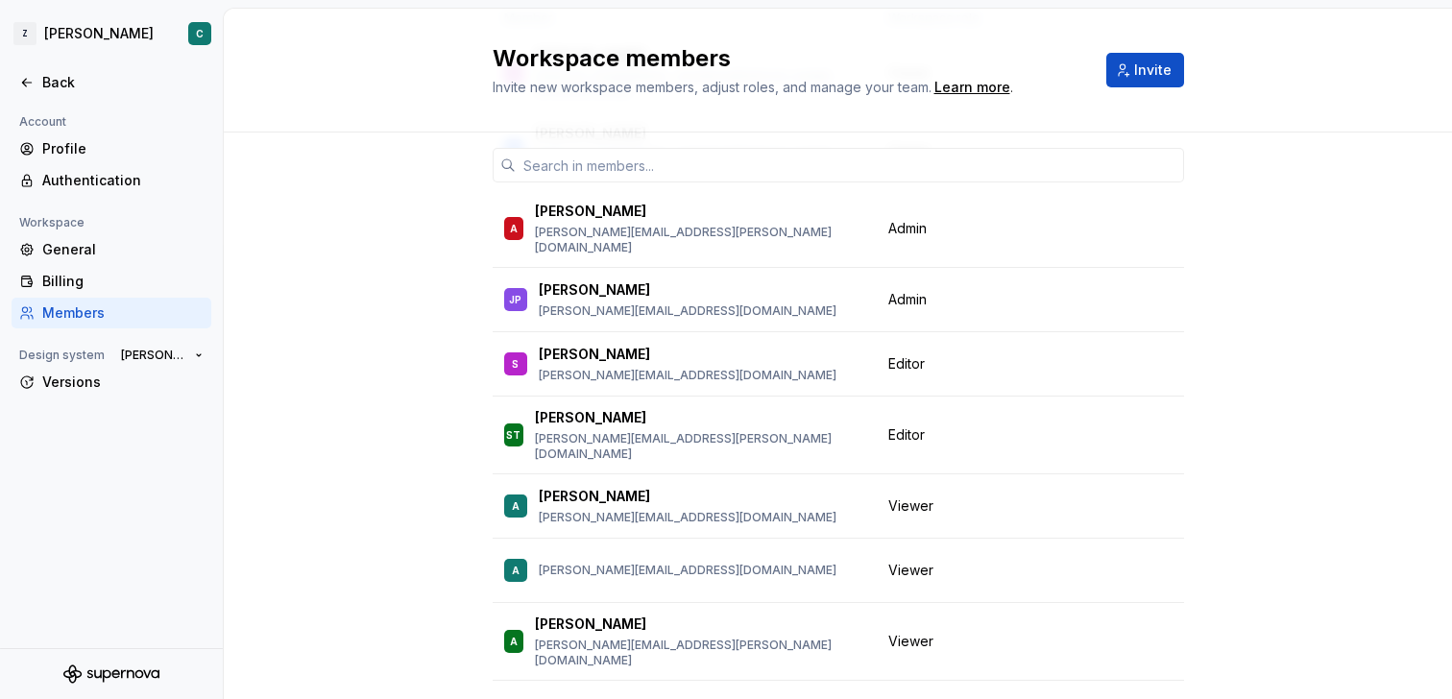 The width and height of the screenshot is (1452, 699). I want to click on a: Learn more, so click(972, 87).